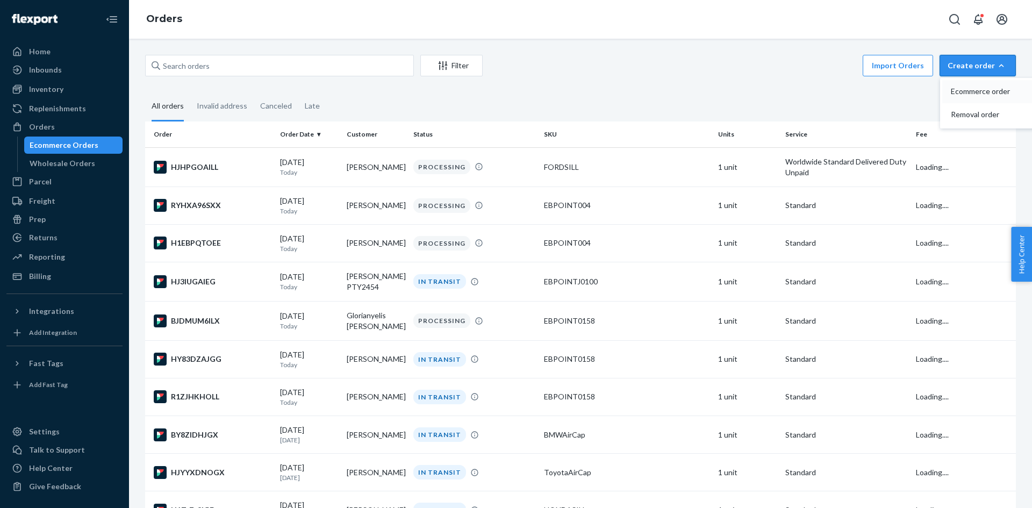 The width and height of the screenshot is (1032, 508). I want to click on a: Parcel, so click(65, 182).